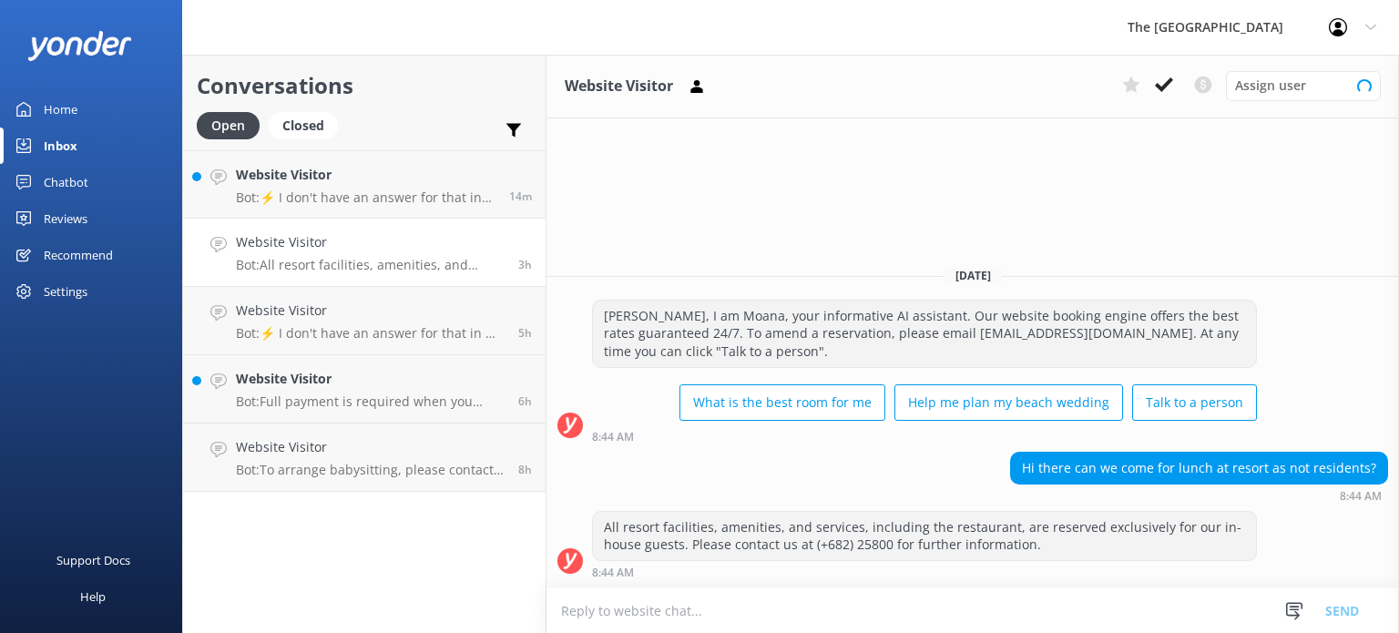 The height and width of the screenshot is (633, 1399). I want to click on a: Open, so click(232, 125).